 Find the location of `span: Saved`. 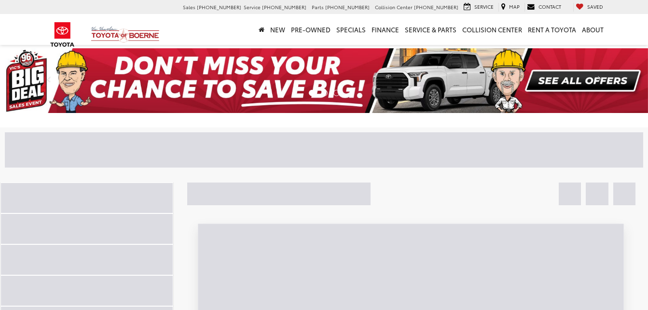

span: Saved is located at coordinates (595, 6).